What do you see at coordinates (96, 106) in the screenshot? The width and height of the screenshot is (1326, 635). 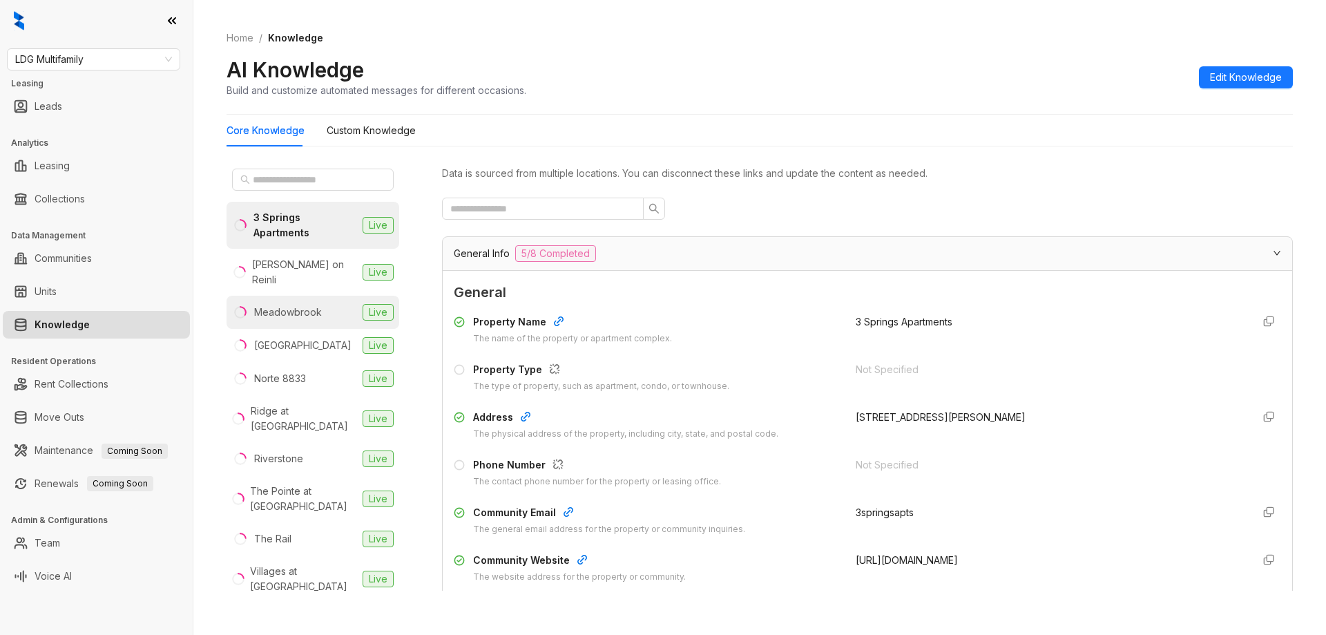 I see `li: Leads` at bounding box center [96, 106].